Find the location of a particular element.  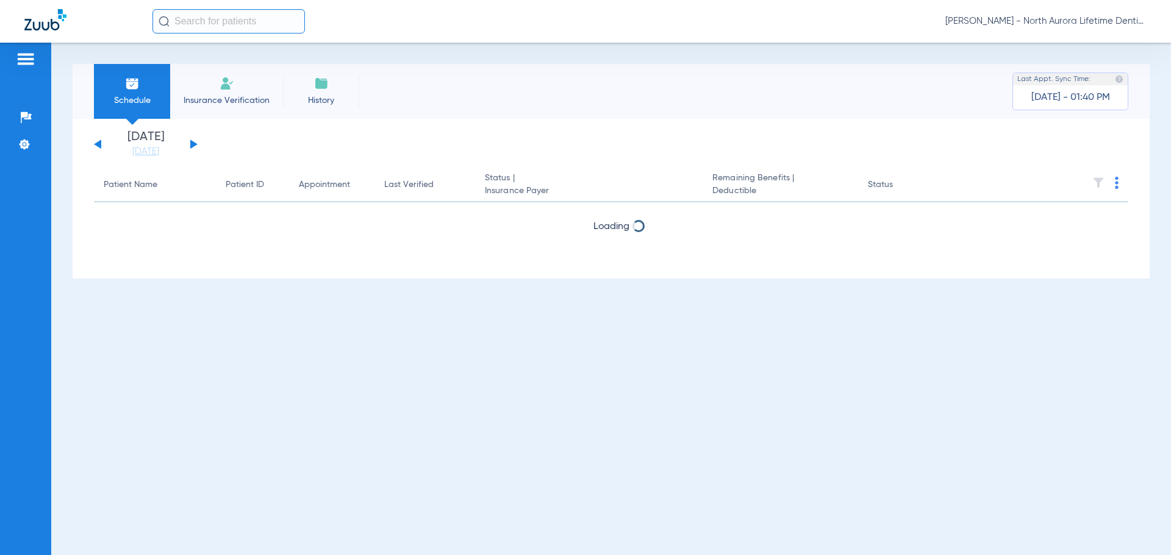

img: Zuub Logo is located at coordinates (45, 20).